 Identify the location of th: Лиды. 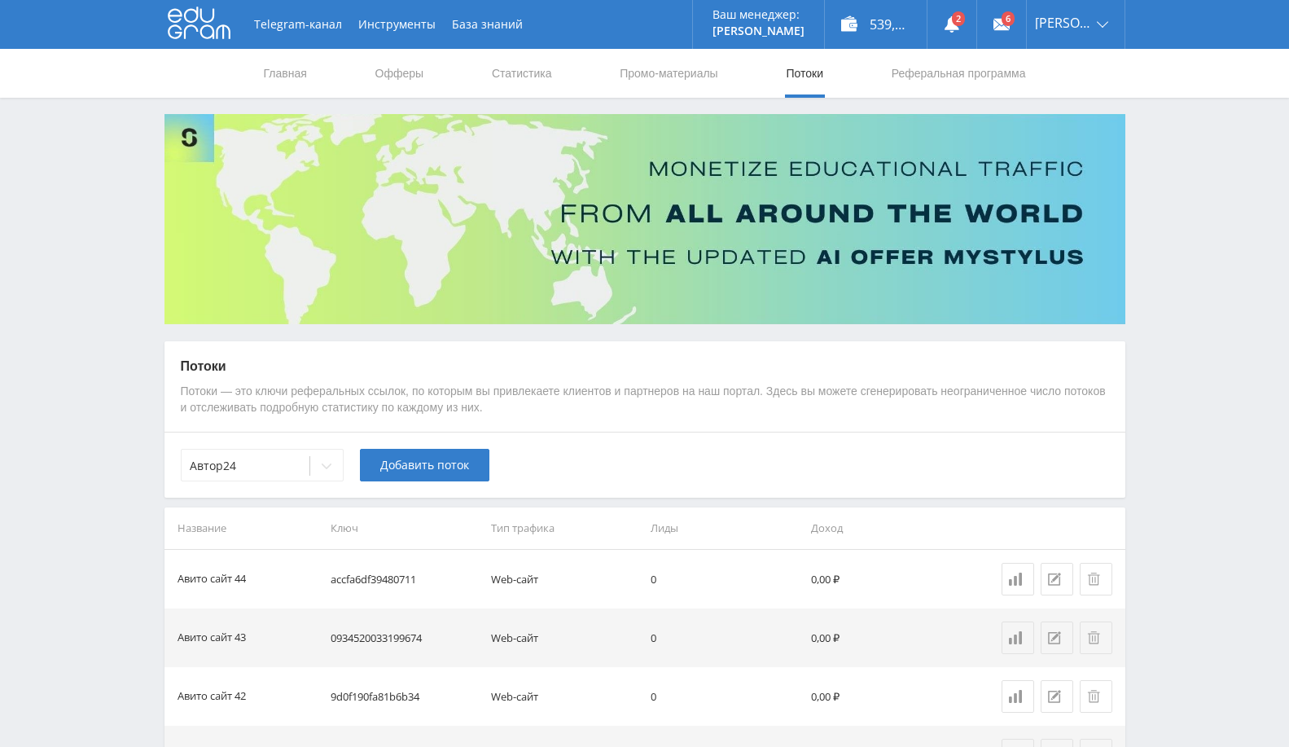
(724, 528).